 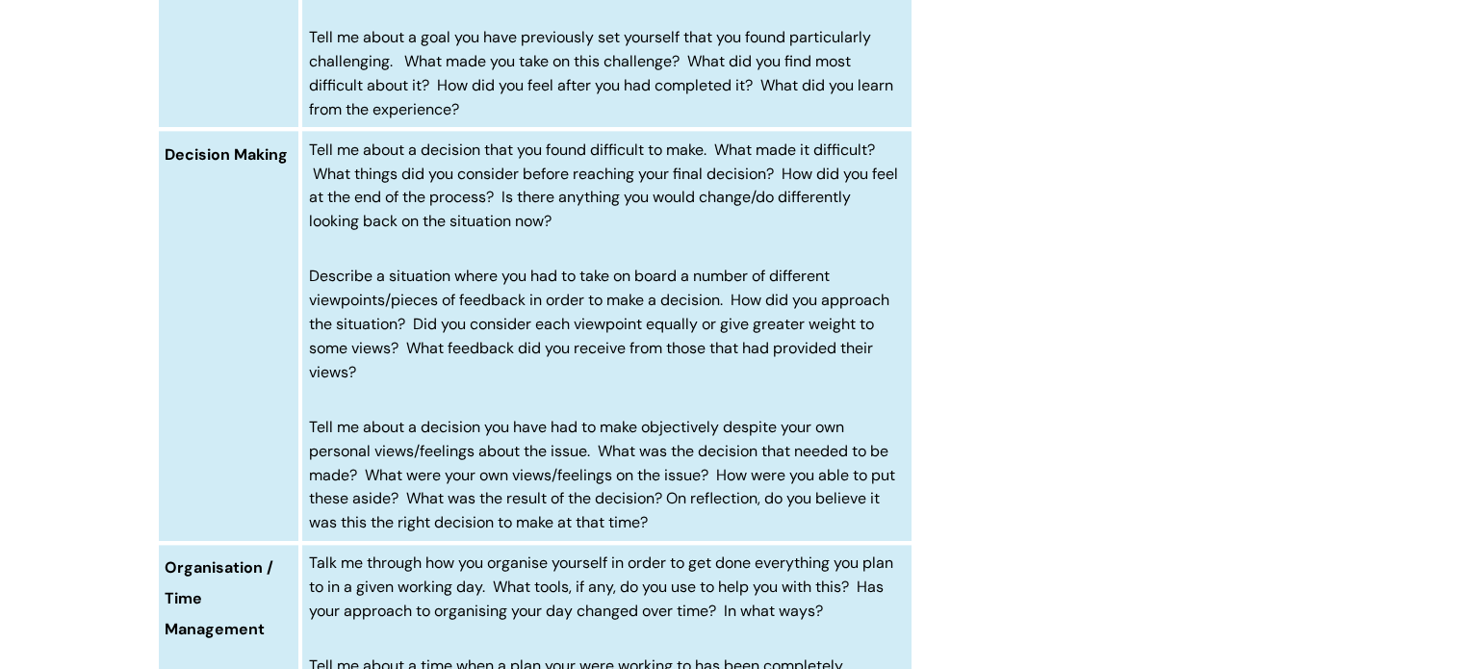 What do you see at coordinates (218, 598) in the screenshot?
I see `span: Organisation / Time Management` at bounding box center [218, 598].